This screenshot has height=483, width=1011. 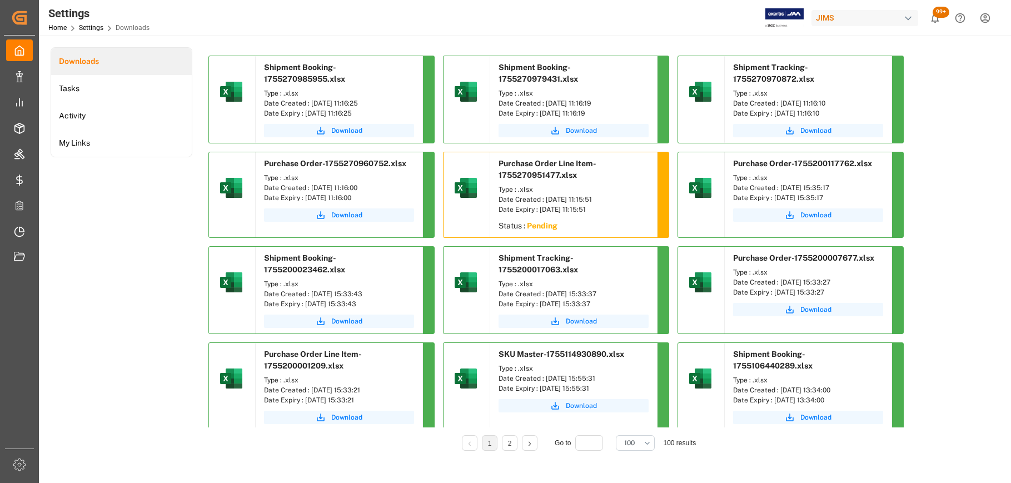 I want to click on span: 100, so click(x=629, y=443).